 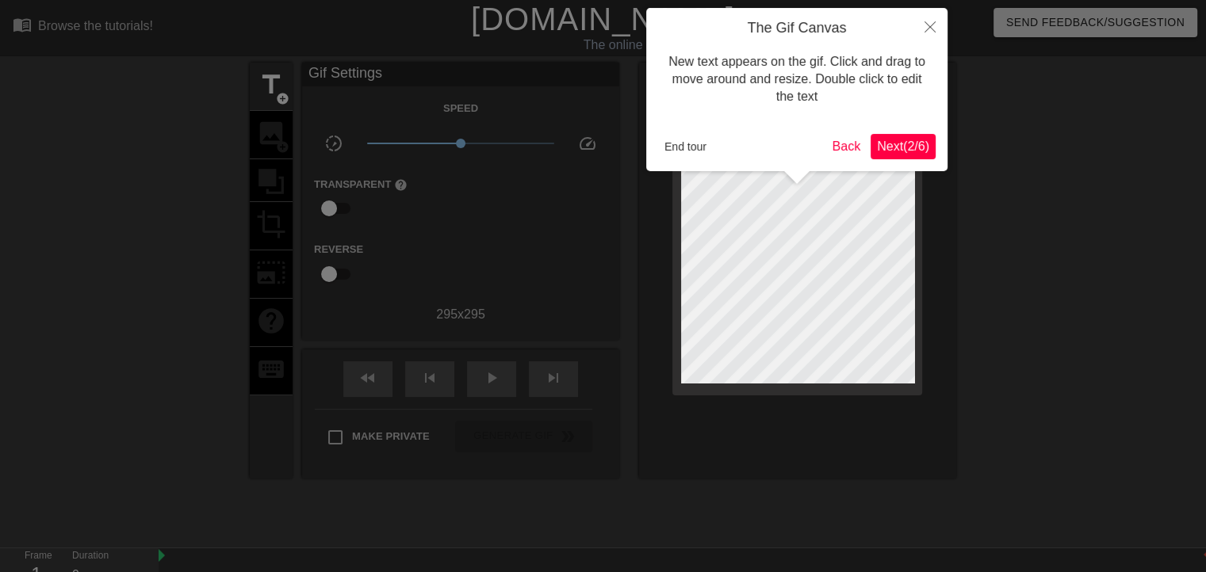 I want to click on span: skip_previous, so click(x=430, y=378).